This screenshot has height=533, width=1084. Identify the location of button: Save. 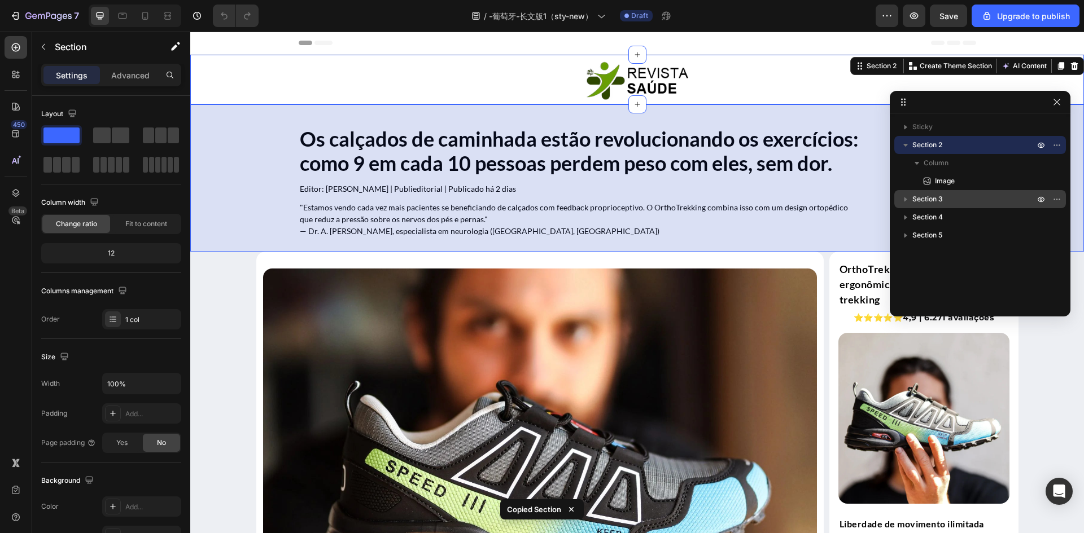
(948, 16).